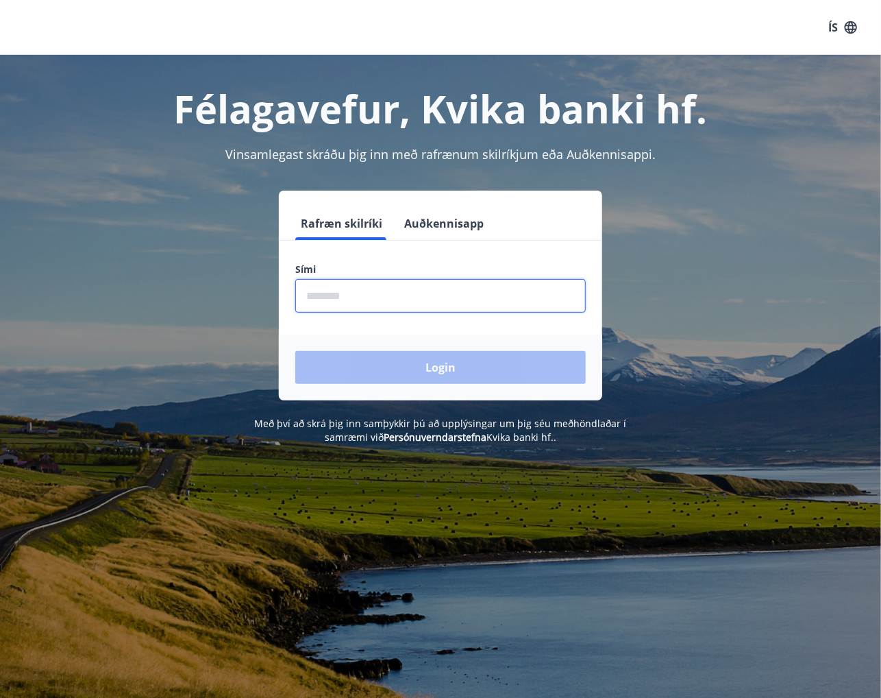 The height and width of the screenshot is (698, 881). I want to click on button: Auðkennisapp, so click(444, 223).